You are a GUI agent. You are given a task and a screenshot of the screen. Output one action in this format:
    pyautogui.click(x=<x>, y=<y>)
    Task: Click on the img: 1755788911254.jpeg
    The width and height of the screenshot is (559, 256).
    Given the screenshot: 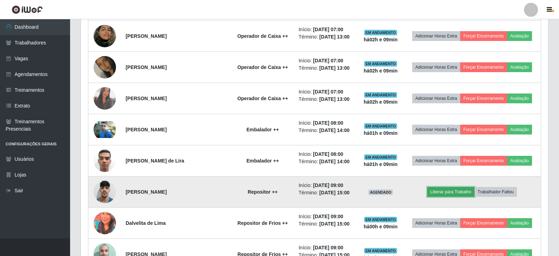 What is the action you would take?
    pyautogui.click(x=105, y=192)
    